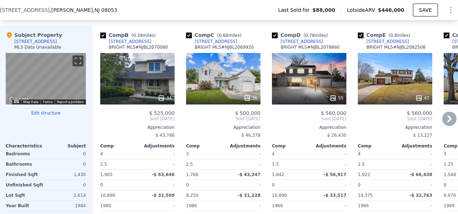 The image size is (458, 214). What do you see at coordinates (248, 113) in the screenshot?
I see `span: $ 500,000` at bounding box center [248, 113].